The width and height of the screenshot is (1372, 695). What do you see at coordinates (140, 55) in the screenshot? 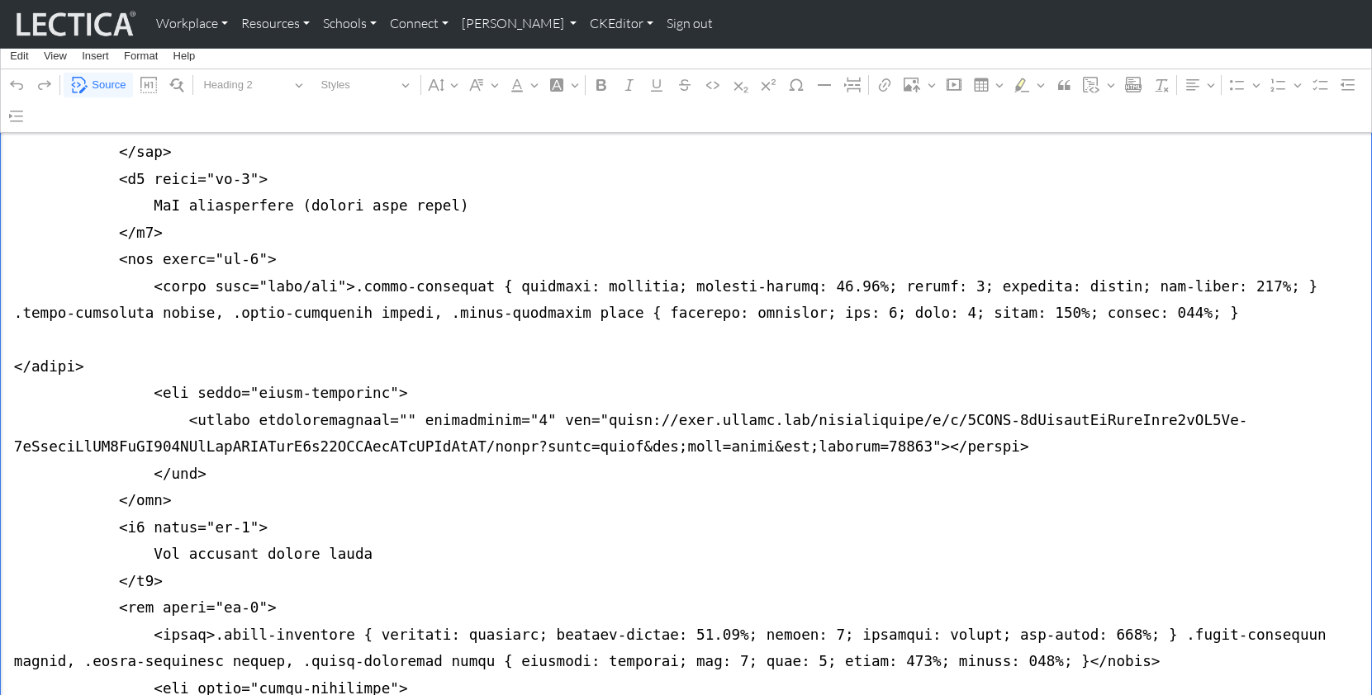
I see `span: Format` at bounding box center [140, 55].